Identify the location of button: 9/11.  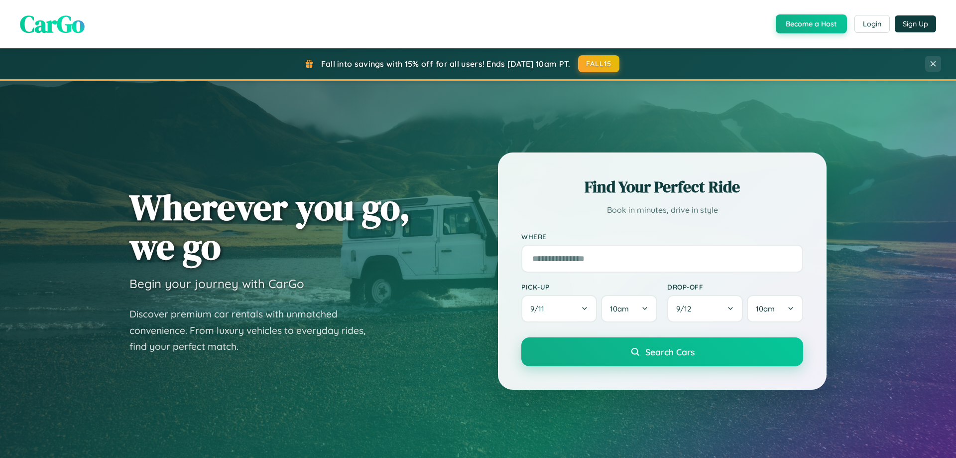
(559, 308).